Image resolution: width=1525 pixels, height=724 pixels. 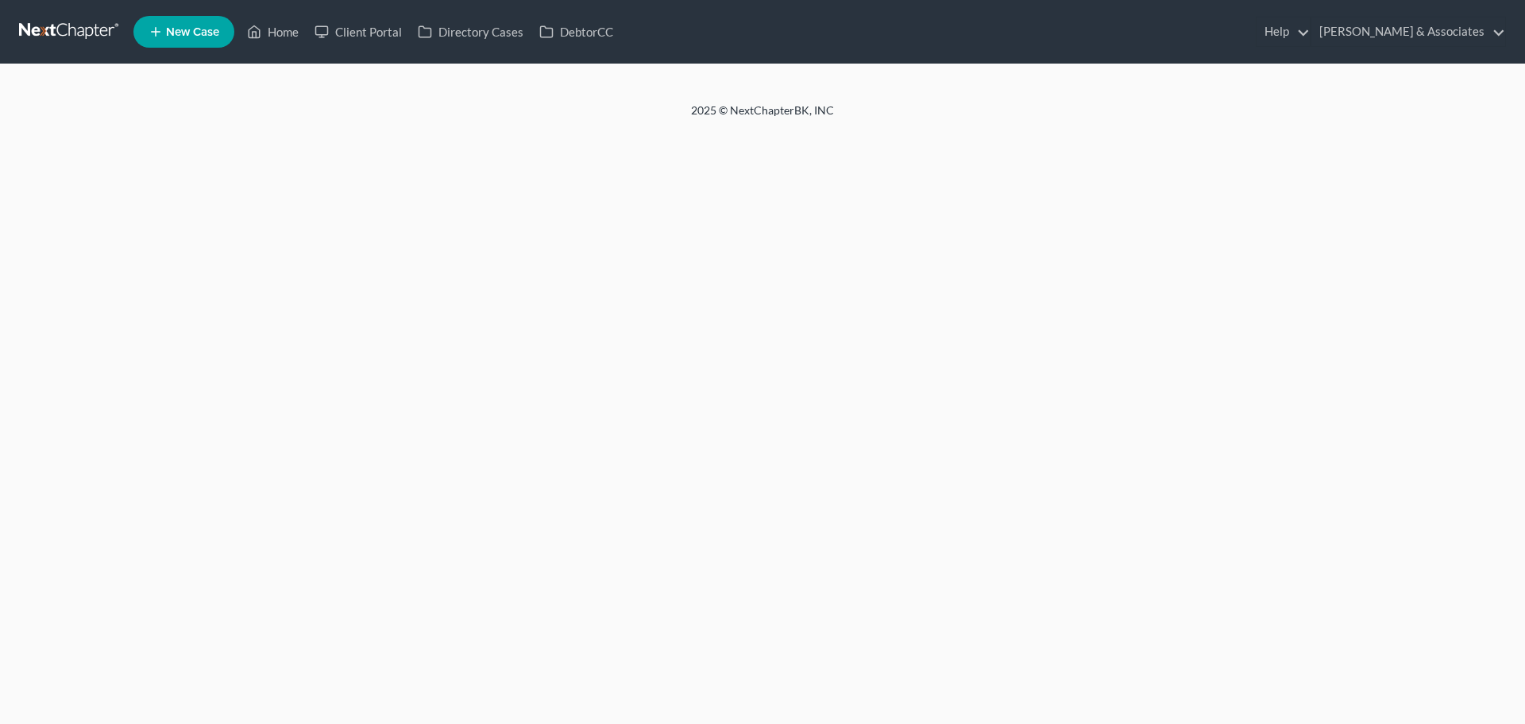 What do you see at coordinates (763, 117) in the screenshot?
I see `div: 2025 © NextChapterBK, INC` at bounding box center [763, 117].